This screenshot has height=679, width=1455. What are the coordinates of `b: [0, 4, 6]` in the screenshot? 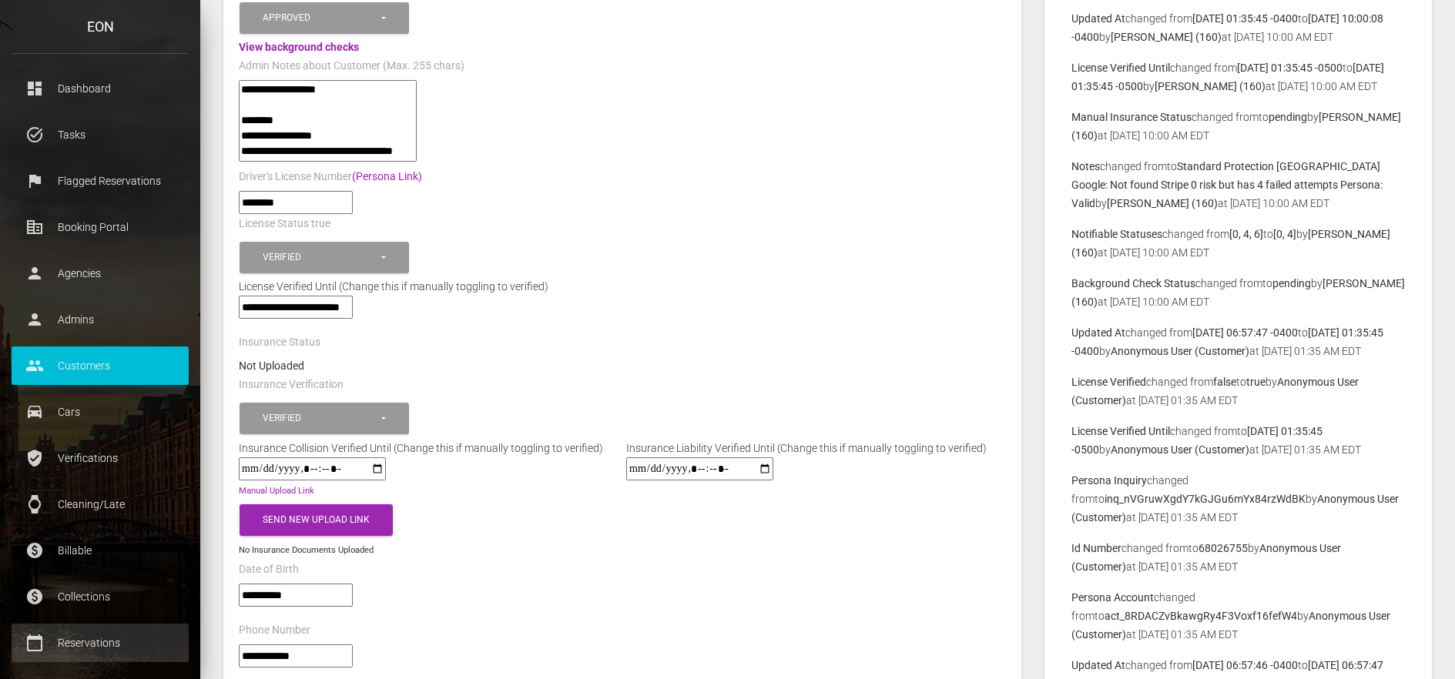 It's located at (1247, 234).